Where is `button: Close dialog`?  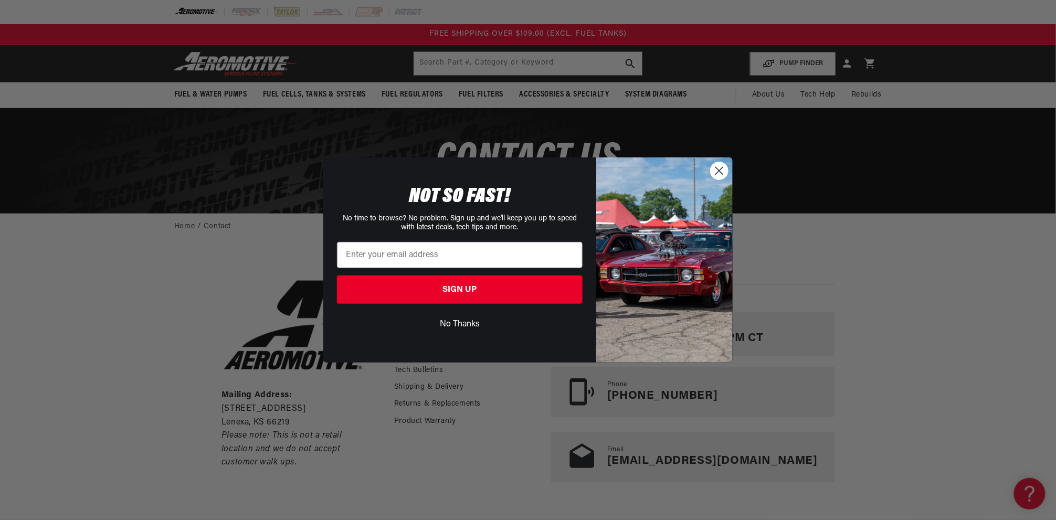
button: Close dialog is located at coordinates (719, 171).